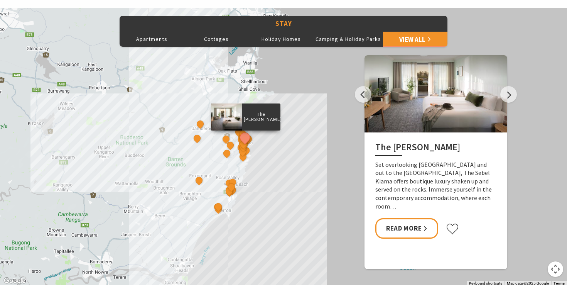  Describe the element at coordinates (243, 156) in the screenshot. I see `button: See detail about Bask at Loves Bay` at that location.